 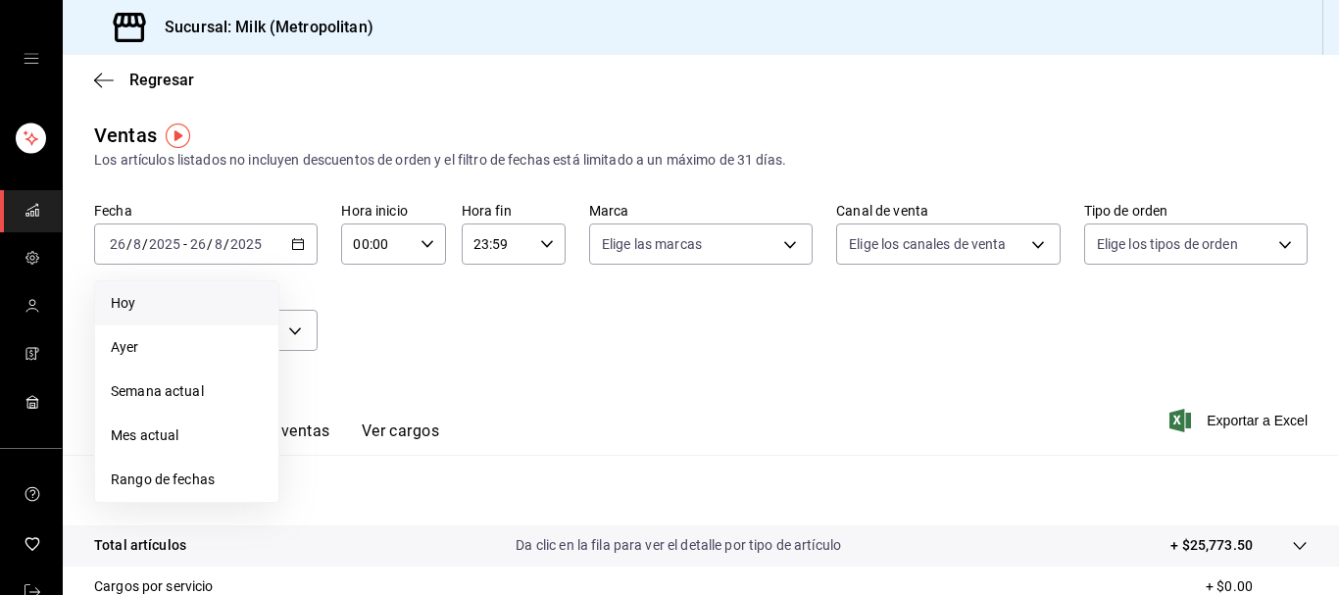 I want to click on span: Mes actual, so click(x=186, y=435).